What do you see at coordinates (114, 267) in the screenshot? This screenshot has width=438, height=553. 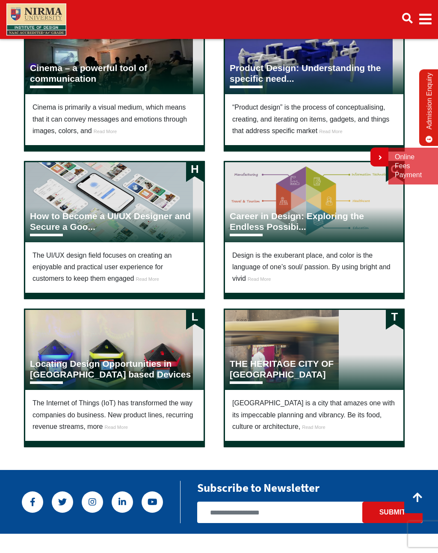 I see `li: The UI/UX design field focuses on creating an enjoyable and practical user experience for custome...` at bounding box center [114, 267].